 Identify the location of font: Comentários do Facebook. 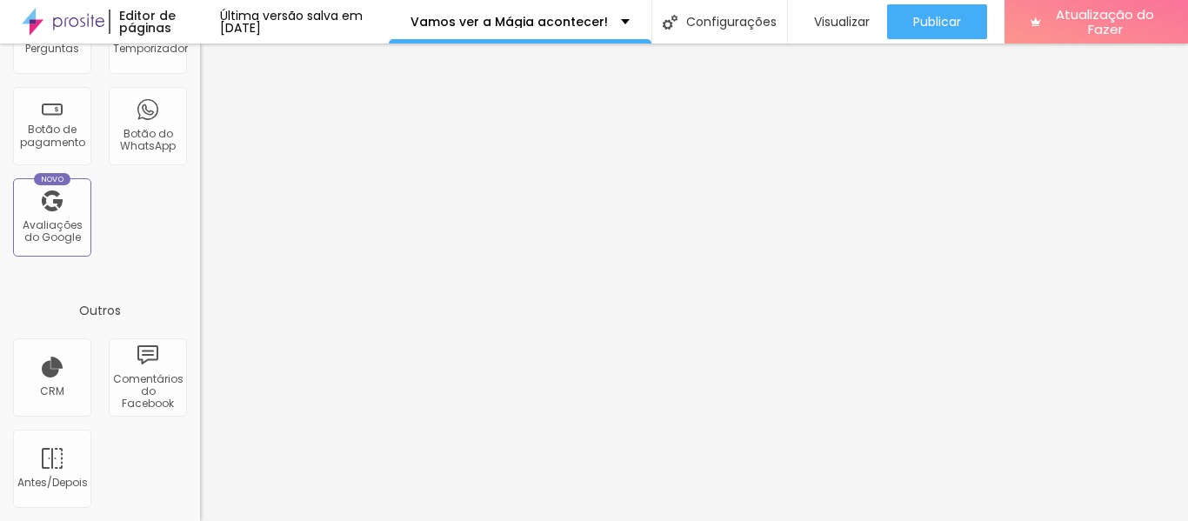
(148, 391).